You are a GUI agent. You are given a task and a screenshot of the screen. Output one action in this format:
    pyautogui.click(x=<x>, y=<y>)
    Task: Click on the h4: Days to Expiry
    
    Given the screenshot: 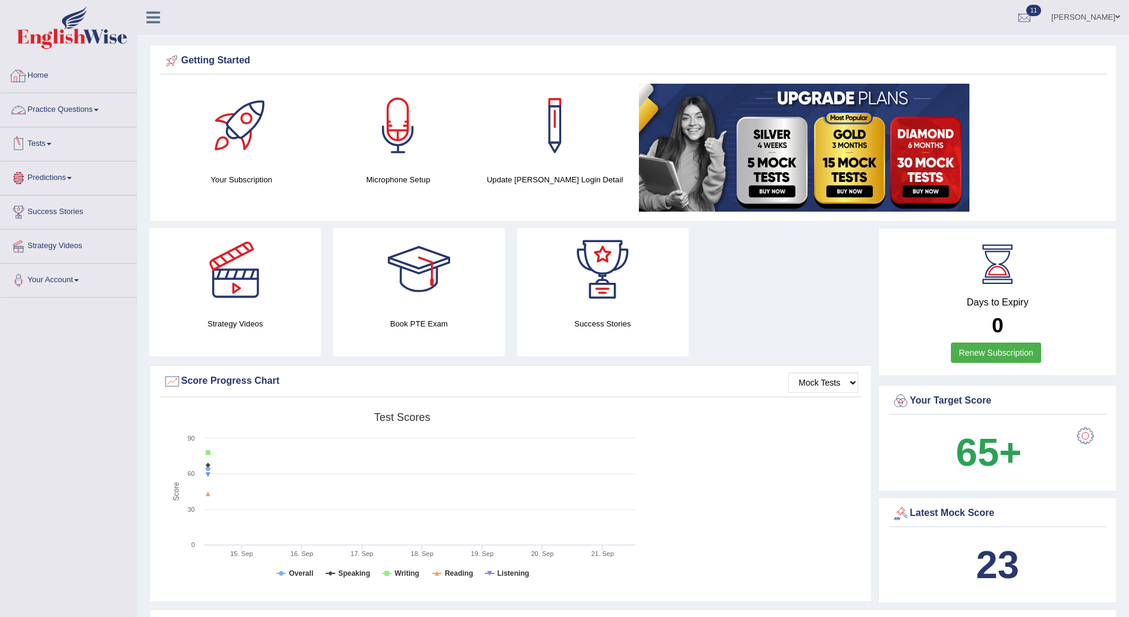 What is the action you would take?
    pyautogui.click(x=997, y=302)
    